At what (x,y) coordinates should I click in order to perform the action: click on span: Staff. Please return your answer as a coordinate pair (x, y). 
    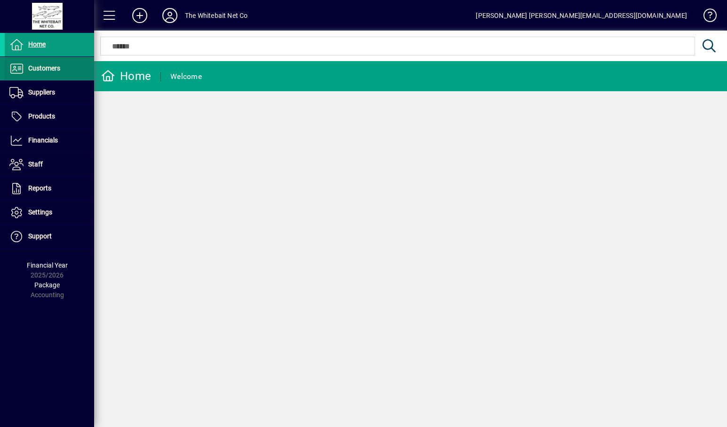
    Looking at the image, I should click on (35, 164).